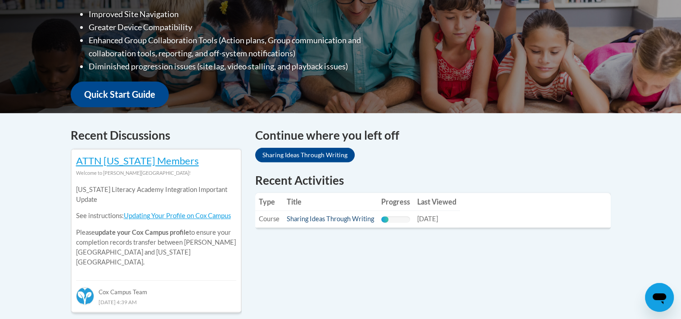  What do you see at coordinates (142, 232) in the screenshot?
I see `b: update your Cox Campus profile` at bounding box center [142, 232].